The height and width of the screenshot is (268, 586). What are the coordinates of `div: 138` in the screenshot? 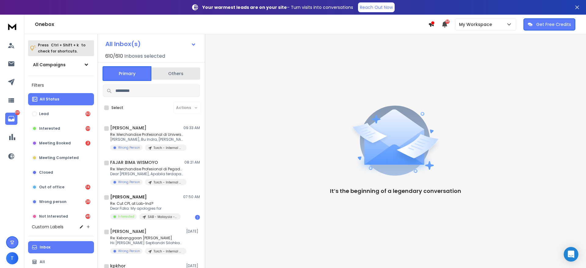 It's located at (88, 129).